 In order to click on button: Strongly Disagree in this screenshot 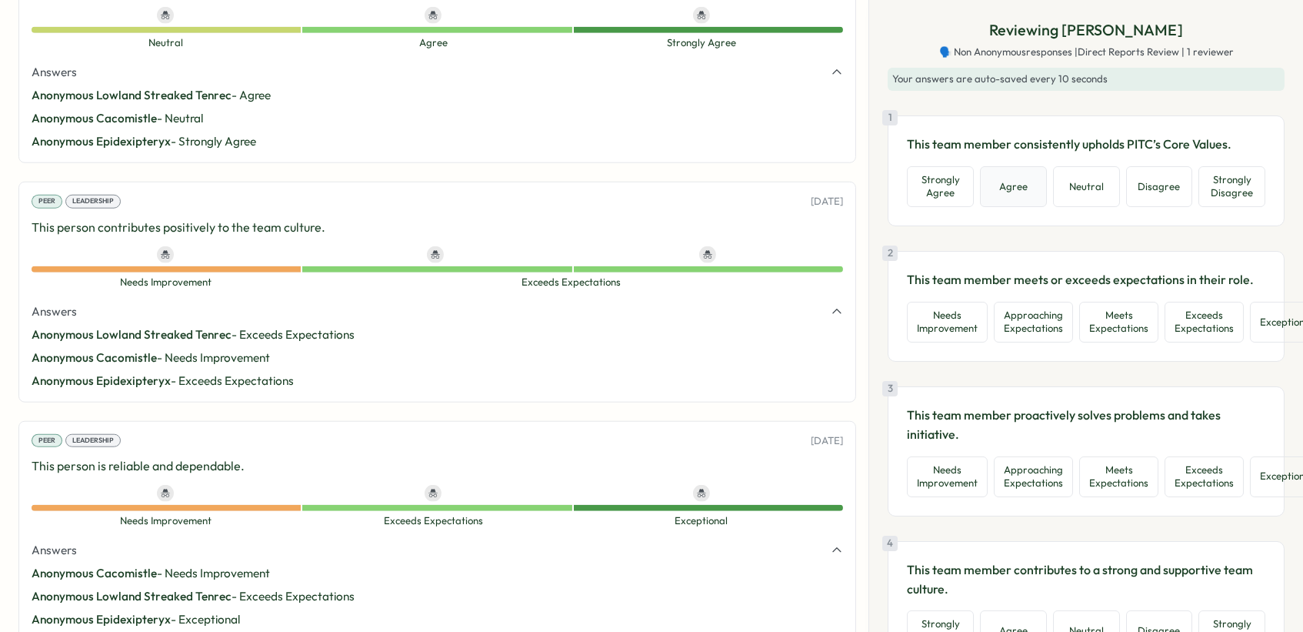, I will do `click(1232, 186)`.